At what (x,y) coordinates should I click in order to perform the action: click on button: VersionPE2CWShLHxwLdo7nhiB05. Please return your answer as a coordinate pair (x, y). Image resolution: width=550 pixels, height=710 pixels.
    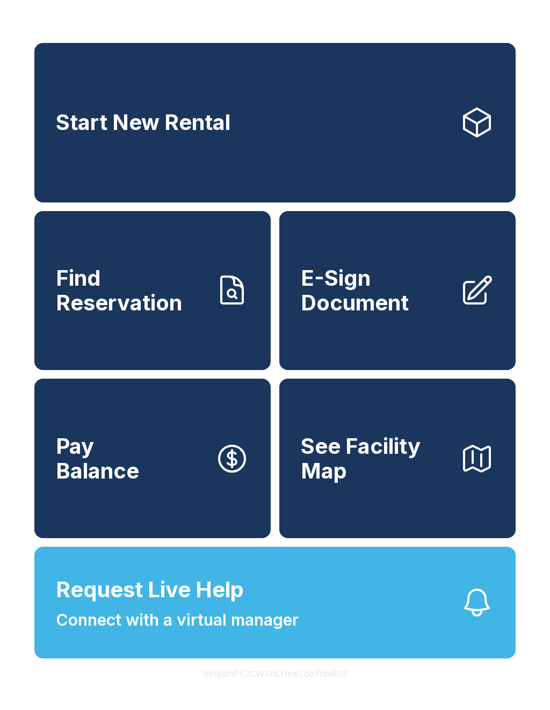
    Looking at the image, I should click on (275, 673).